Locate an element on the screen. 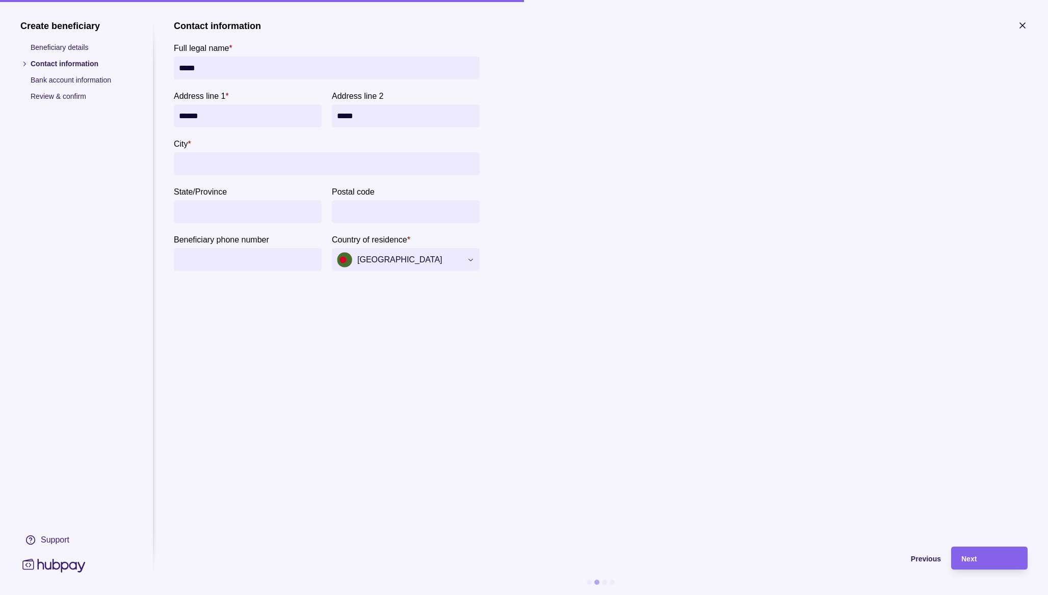  p: Full legal name is located at coordinates (201, 48).